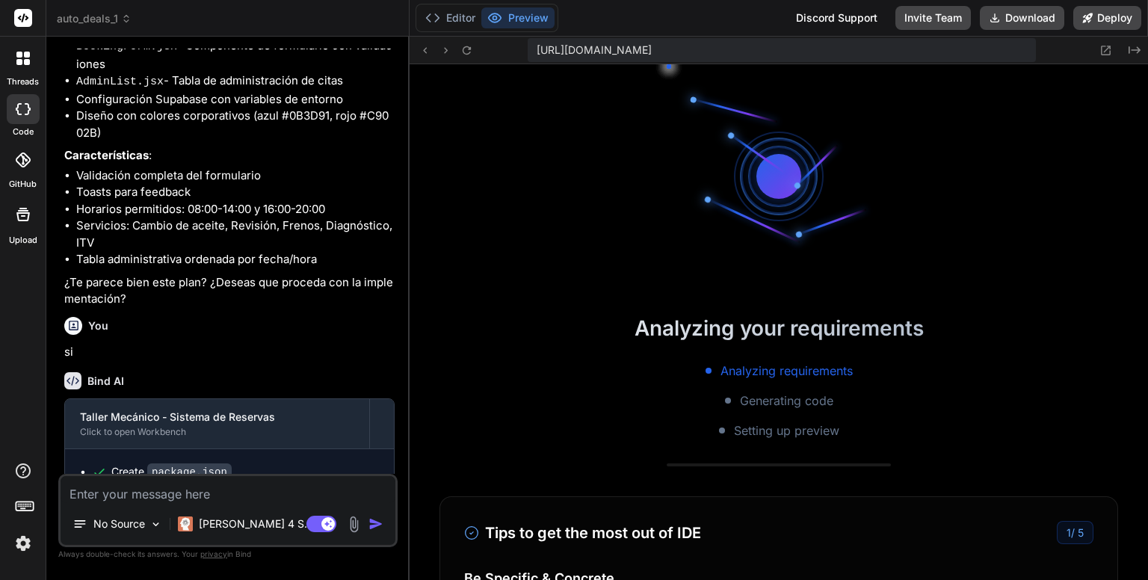  I want to click on p: si, so click(230, 352).